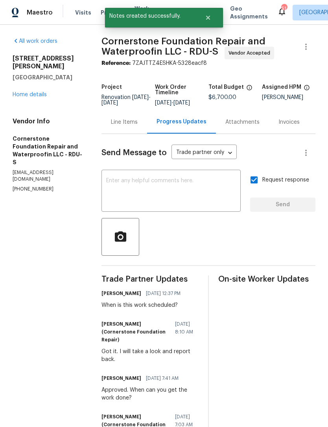 This screenshot has width=328, height=427. Describe the element at coordinates (29, 95) in the screenshot. I see `a: Home details` at that location.